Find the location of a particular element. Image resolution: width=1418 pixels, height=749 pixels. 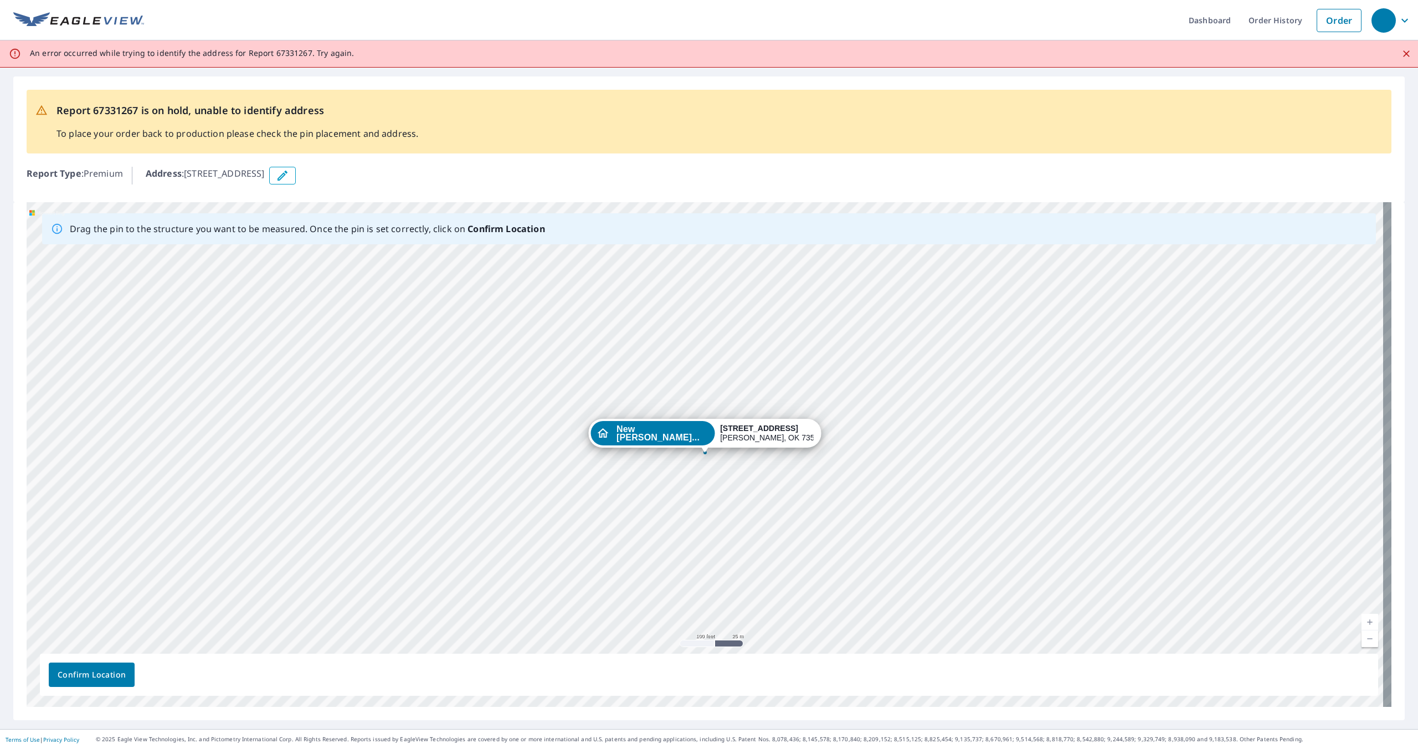

b: Report Type is located at coordinates (54, 173).